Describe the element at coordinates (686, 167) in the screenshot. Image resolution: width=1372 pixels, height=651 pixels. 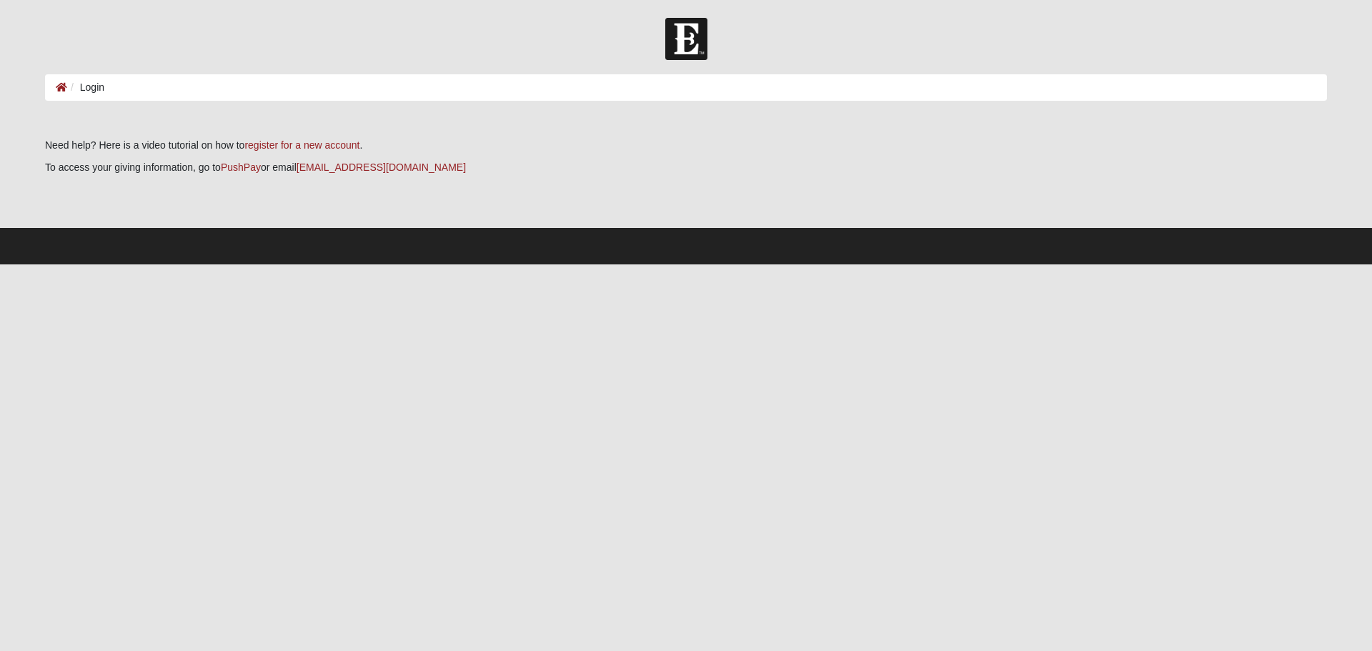
I see `p: To access your giving information, go to or email` at that location.